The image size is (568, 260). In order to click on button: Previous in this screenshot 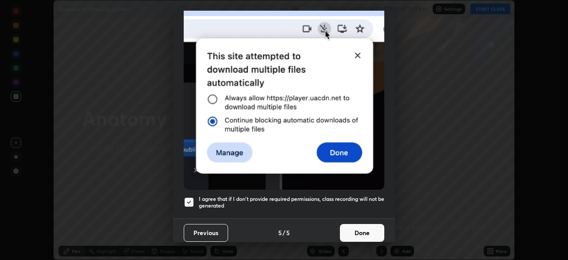, I will do `click(206, 233)`.